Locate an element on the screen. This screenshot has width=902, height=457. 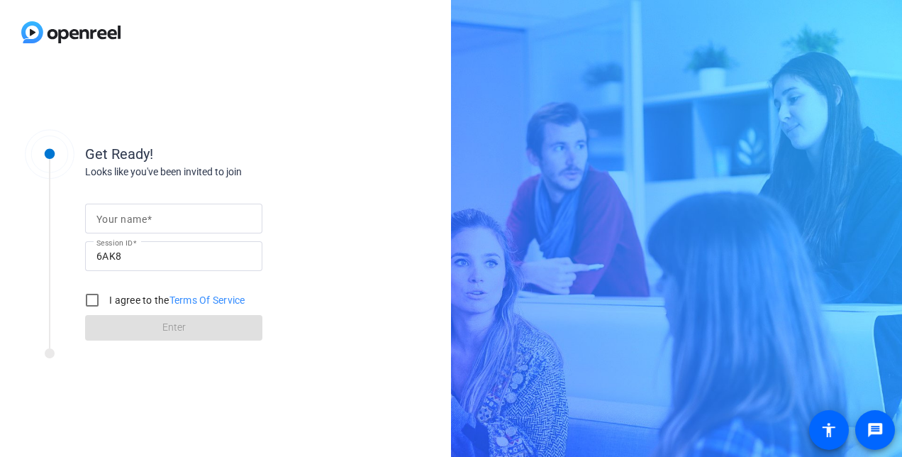
div: Get Ready! is located at coordinates (227, 154).